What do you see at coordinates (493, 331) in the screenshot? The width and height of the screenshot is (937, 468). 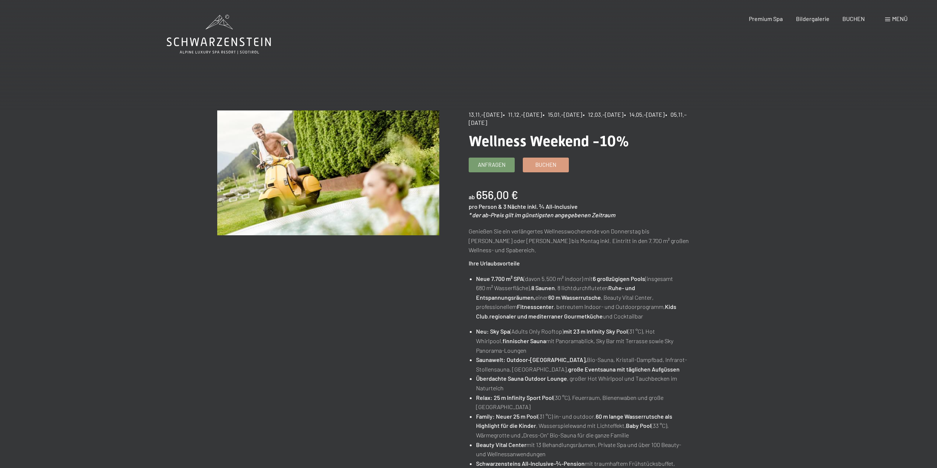 I see `strong: Neu: Sky Spa` at bounding box center [493, 331].